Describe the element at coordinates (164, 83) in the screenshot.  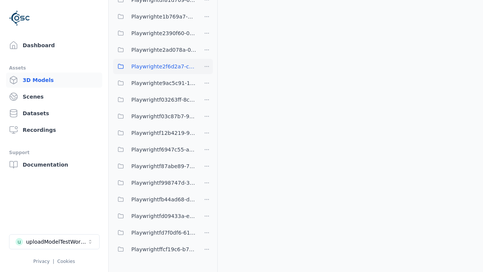
I see `span: Playwrighte9ac5c91-1b2b-4bc1-b5a3-a4be549dee4f` at that location.